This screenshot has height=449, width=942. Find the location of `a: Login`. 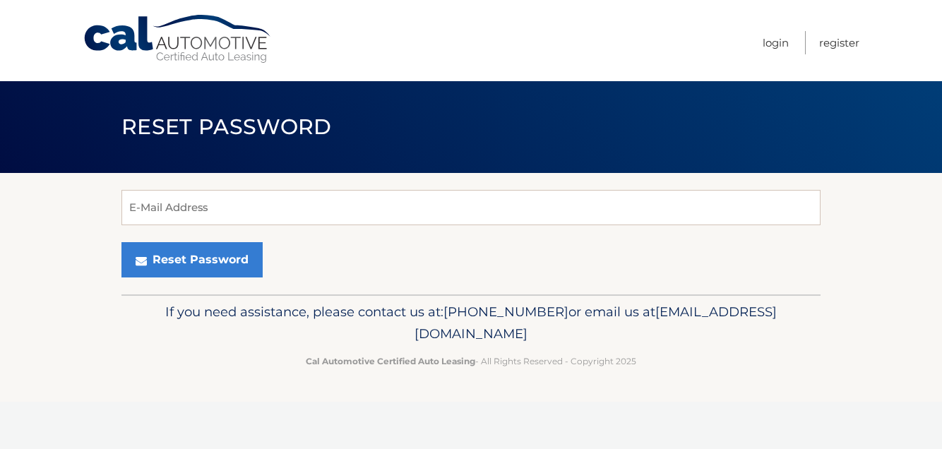

a: Login is located at coordinates (775, 42).